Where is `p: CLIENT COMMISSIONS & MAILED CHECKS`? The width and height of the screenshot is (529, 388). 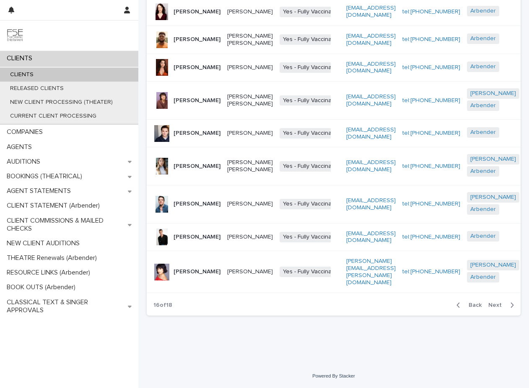 p: CLIENT COMMISSIONS & MAILED CHECKS is located at coordinates (65, 225).